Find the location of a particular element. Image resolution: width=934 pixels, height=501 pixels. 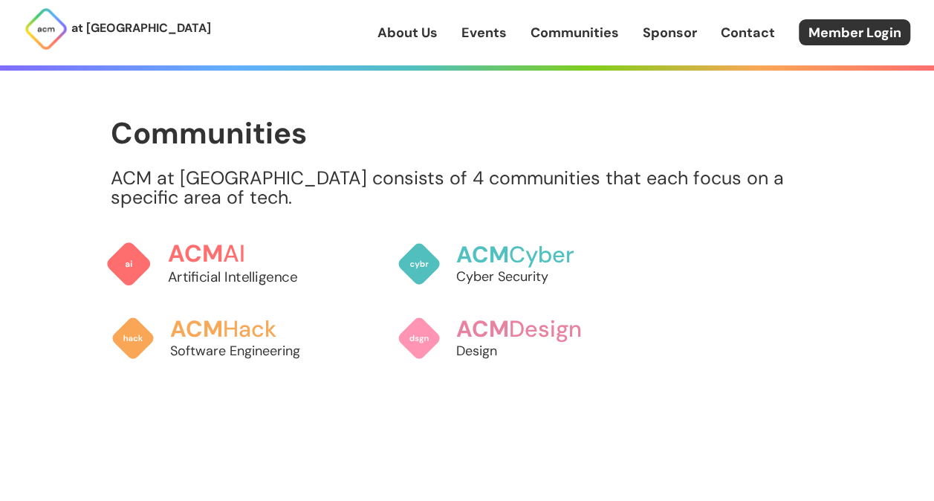

a: Sponsor is located at coordinates (669, 33).